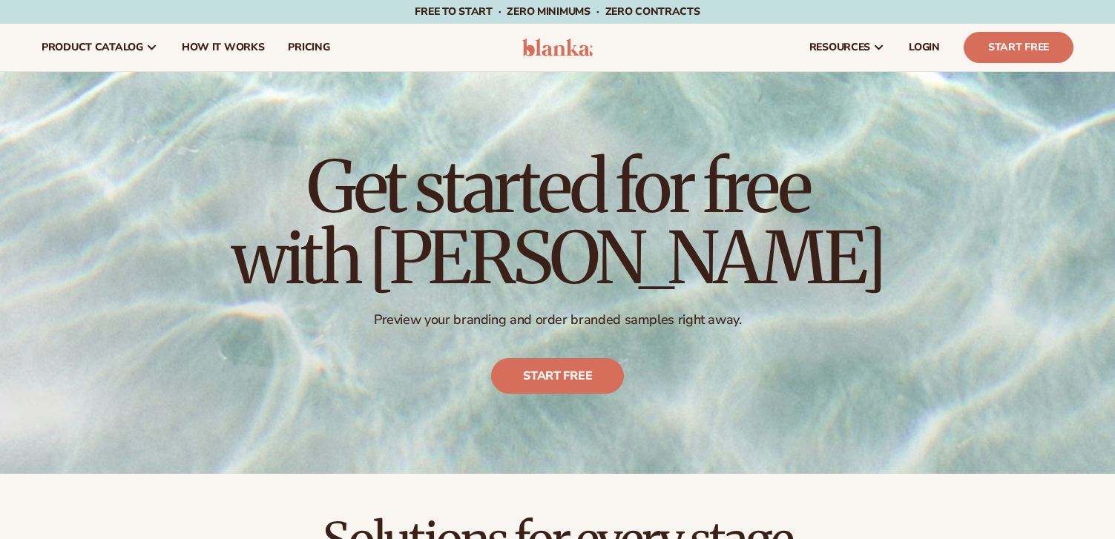  Describe the element at coordinates (99, 47) in the screenshot. I see `a: product catalog` at that location.